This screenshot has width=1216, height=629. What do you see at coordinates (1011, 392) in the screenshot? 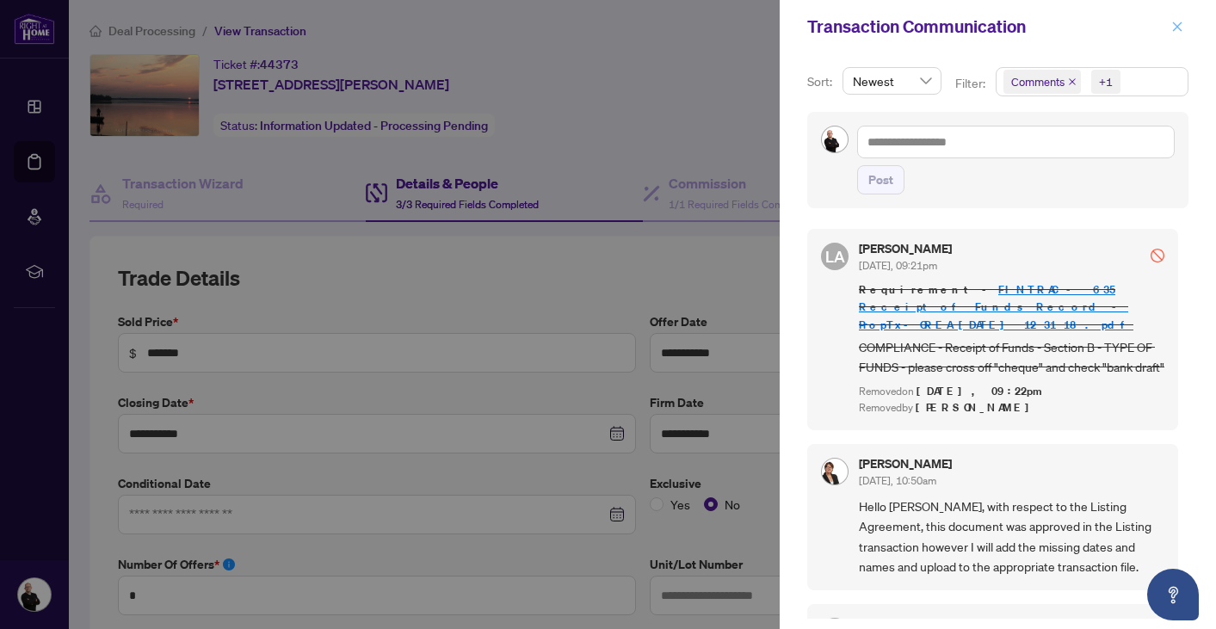
I see `div: Removed on` at bounding box center [1011, 392].